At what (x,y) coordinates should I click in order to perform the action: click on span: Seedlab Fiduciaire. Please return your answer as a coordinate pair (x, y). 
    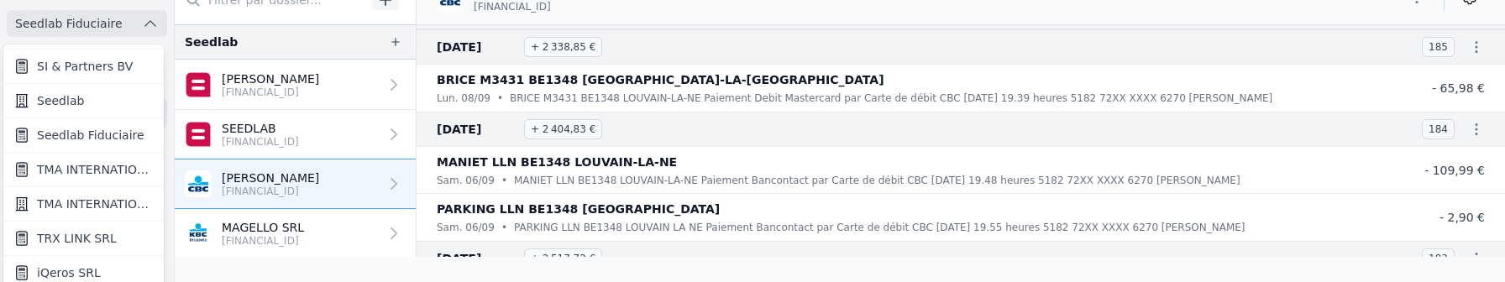
    Looking at the image, I should click on (91, 135).